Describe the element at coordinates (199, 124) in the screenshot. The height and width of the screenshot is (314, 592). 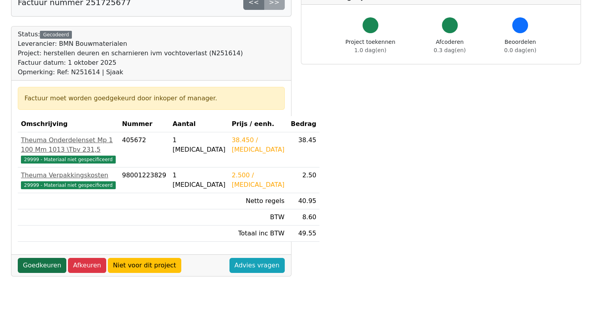
I see `th: Aantal` at that location.